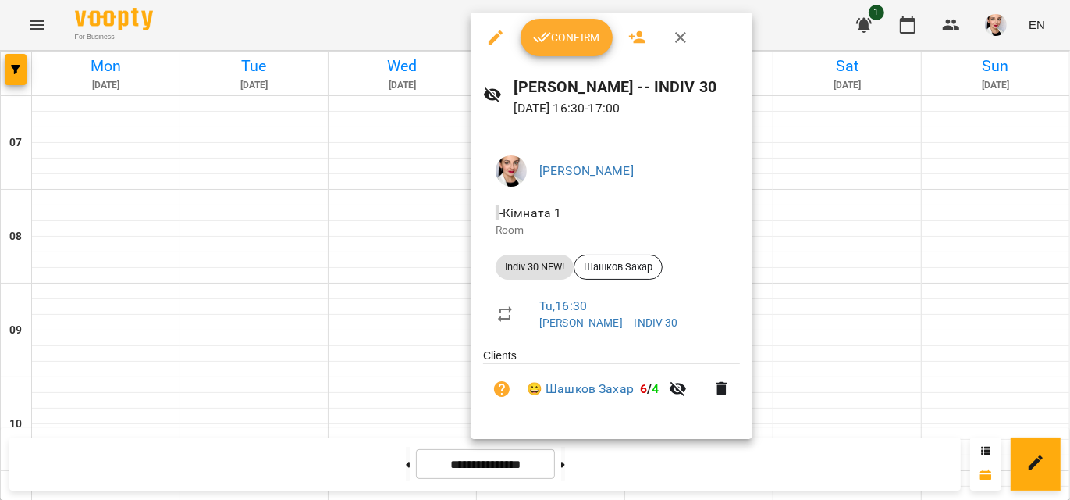 This screenshot has height=500, width=1070. I want to click on button: Unpaid. Bill the attendance?, so click(502, 389).